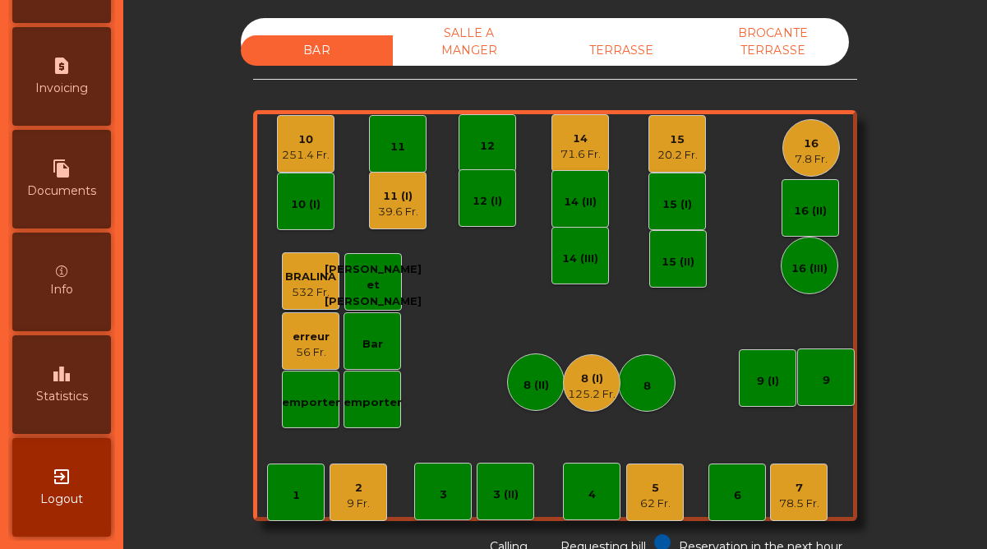  Describe the element at coordinates (296, 496) in the screenshot. I see `div: 1` at that location.